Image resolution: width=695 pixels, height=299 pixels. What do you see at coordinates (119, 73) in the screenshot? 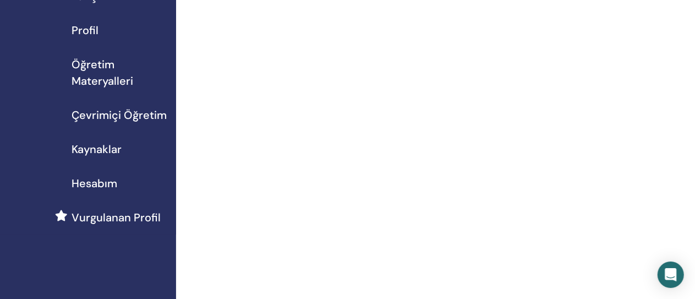
I see `span: Öğretim Materyalleri` at bounding box center [119, 73].